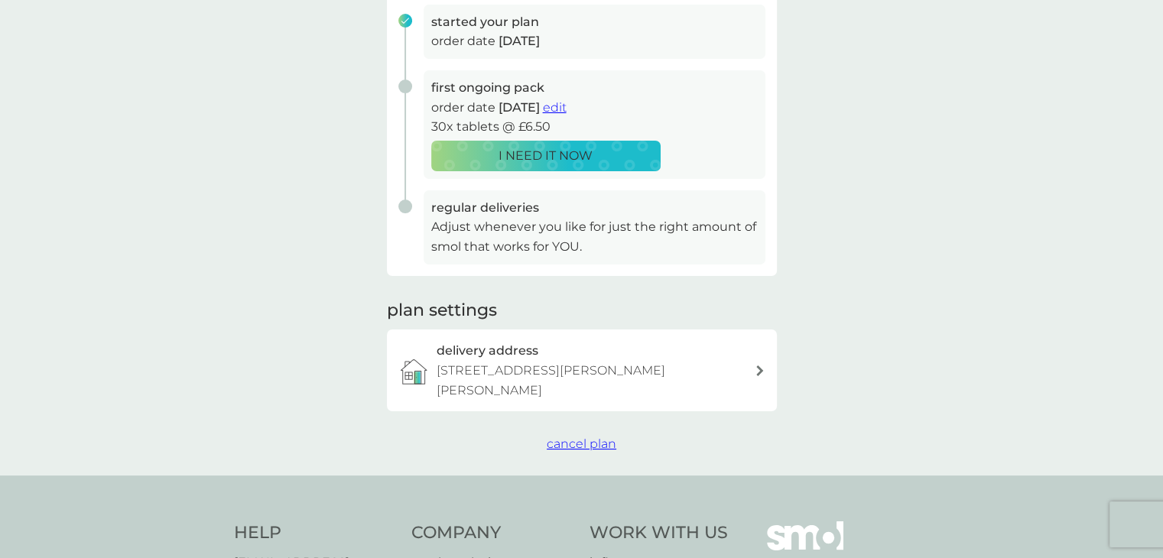  I want to click on h2: plan settings, so click(442, 310).